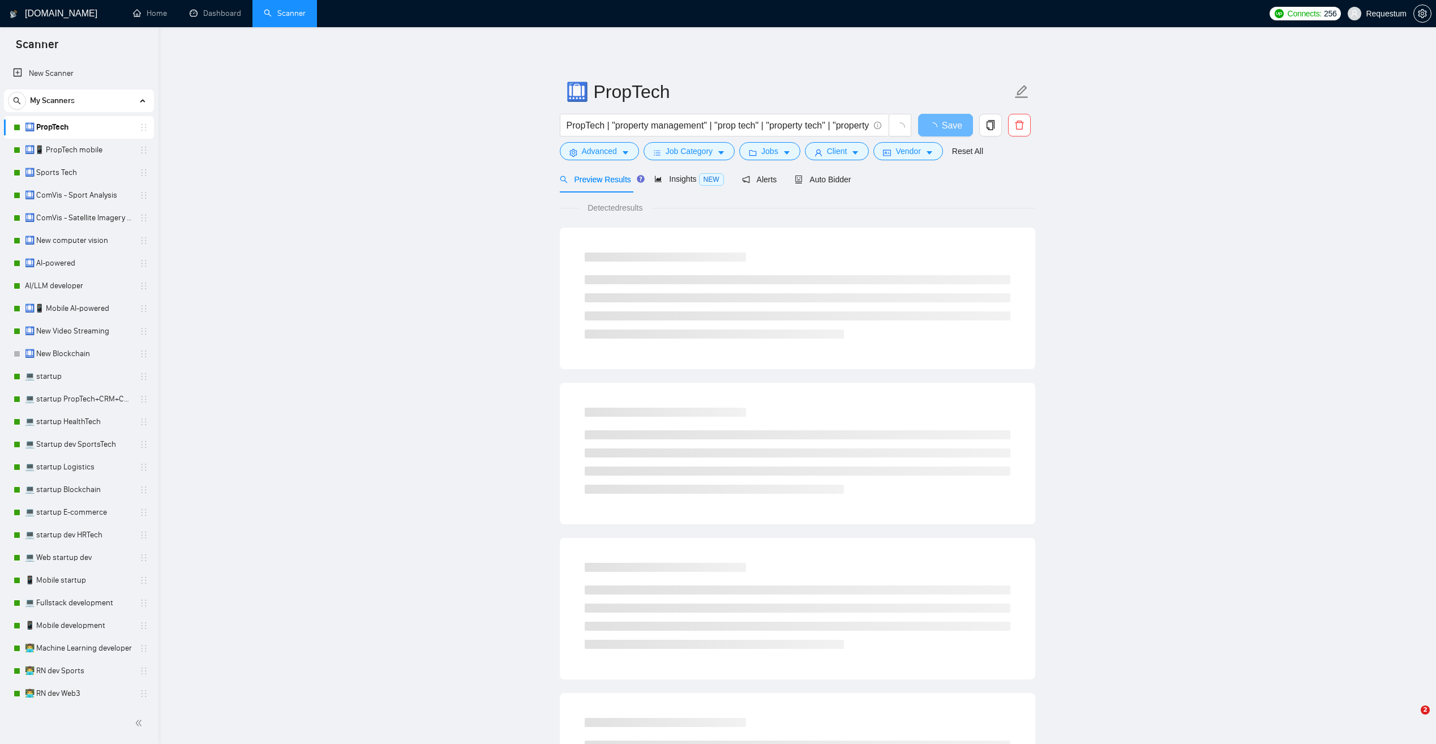  What do you see at coordinates (877, 125) in the screenshot?
I see `span: info-circle` at bounding box center [877, 125].